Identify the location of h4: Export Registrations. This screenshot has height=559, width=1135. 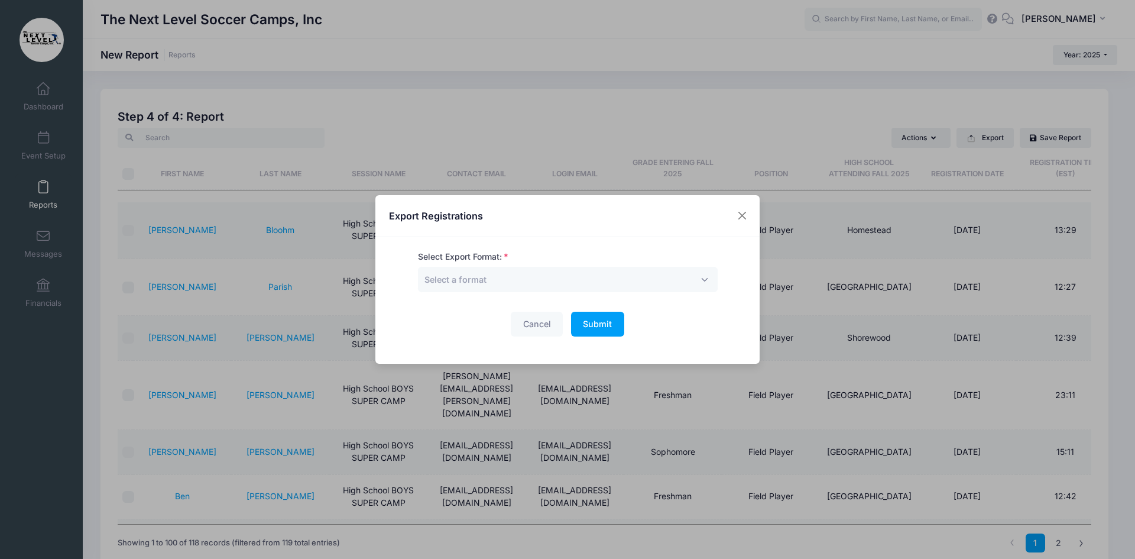
(436, 216).